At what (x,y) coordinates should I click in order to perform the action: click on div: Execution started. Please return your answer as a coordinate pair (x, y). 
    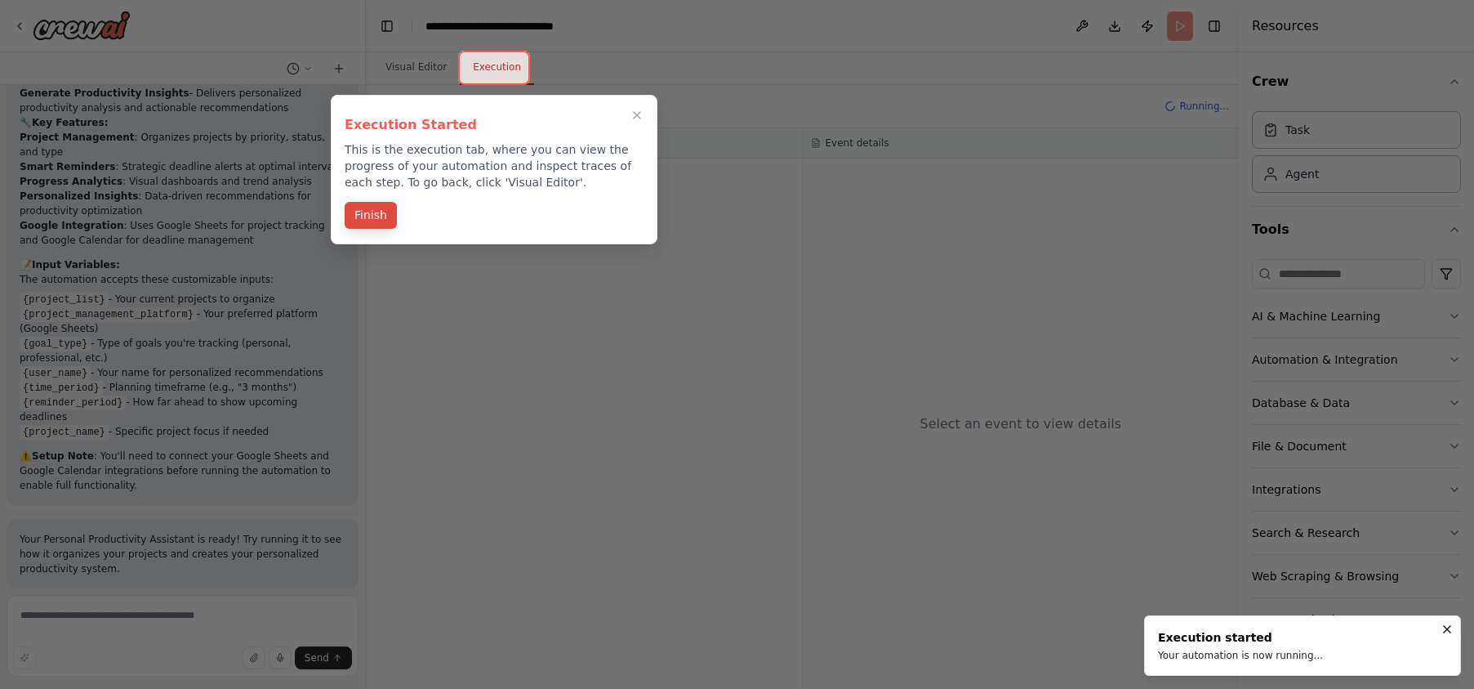
    Looking at the image, I should click on (1241, 637).